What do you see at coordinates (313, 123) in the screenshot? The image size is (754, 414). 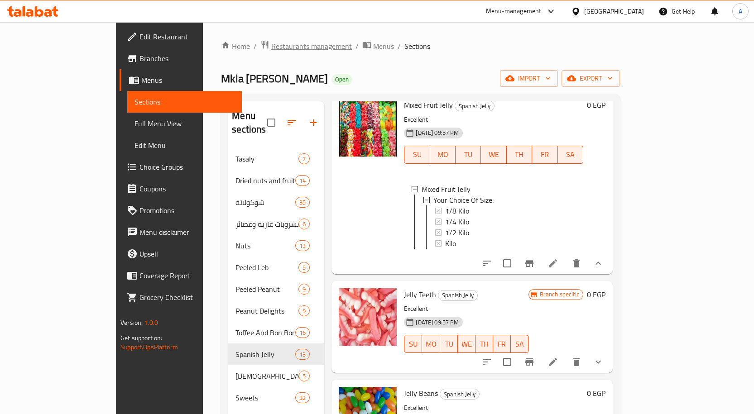 I see `button: Add section` at bounding box center [313, 123].